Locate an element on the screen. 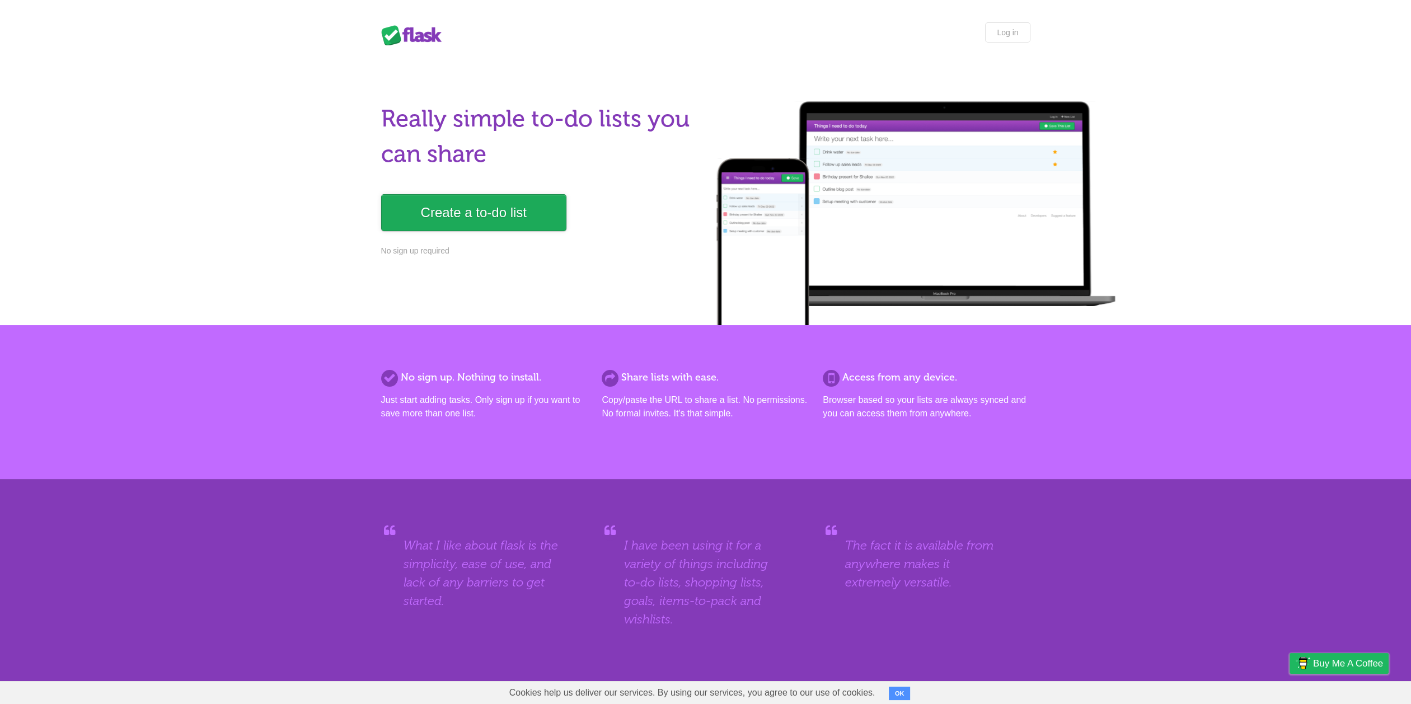 The height and width of the screenshot is (704, 1411). span: Buy me a coffee is located at coordinates (1348, 663).